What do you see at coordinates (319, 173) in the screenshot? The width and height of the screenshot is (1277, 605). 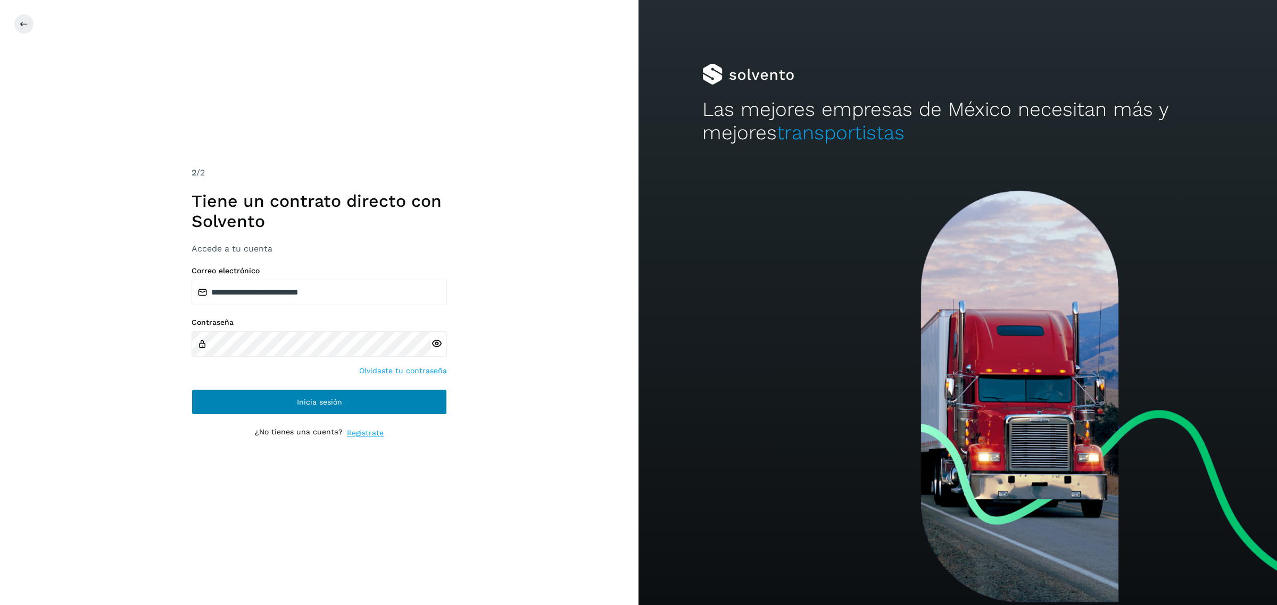 I see `div: /2` at bounding box center [319, 173].